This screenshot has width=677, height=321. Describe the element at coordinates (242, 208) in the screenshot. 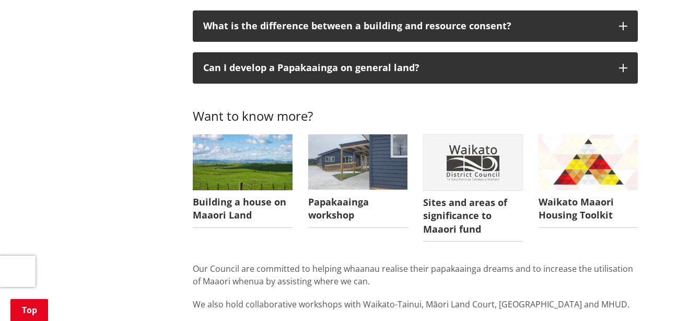

I see `span: Building a house on Maaori Land` at that location.